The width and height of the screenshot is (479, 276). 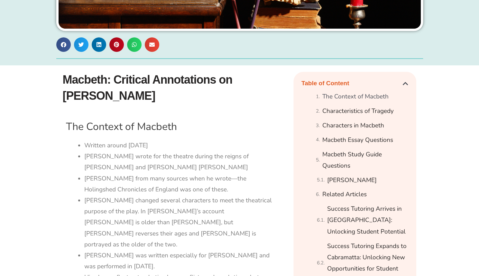 What do you see at coordinates (134, 44) in the screenshot?
I see `div: Share on whatsapp` at bounding box center [134, 44].